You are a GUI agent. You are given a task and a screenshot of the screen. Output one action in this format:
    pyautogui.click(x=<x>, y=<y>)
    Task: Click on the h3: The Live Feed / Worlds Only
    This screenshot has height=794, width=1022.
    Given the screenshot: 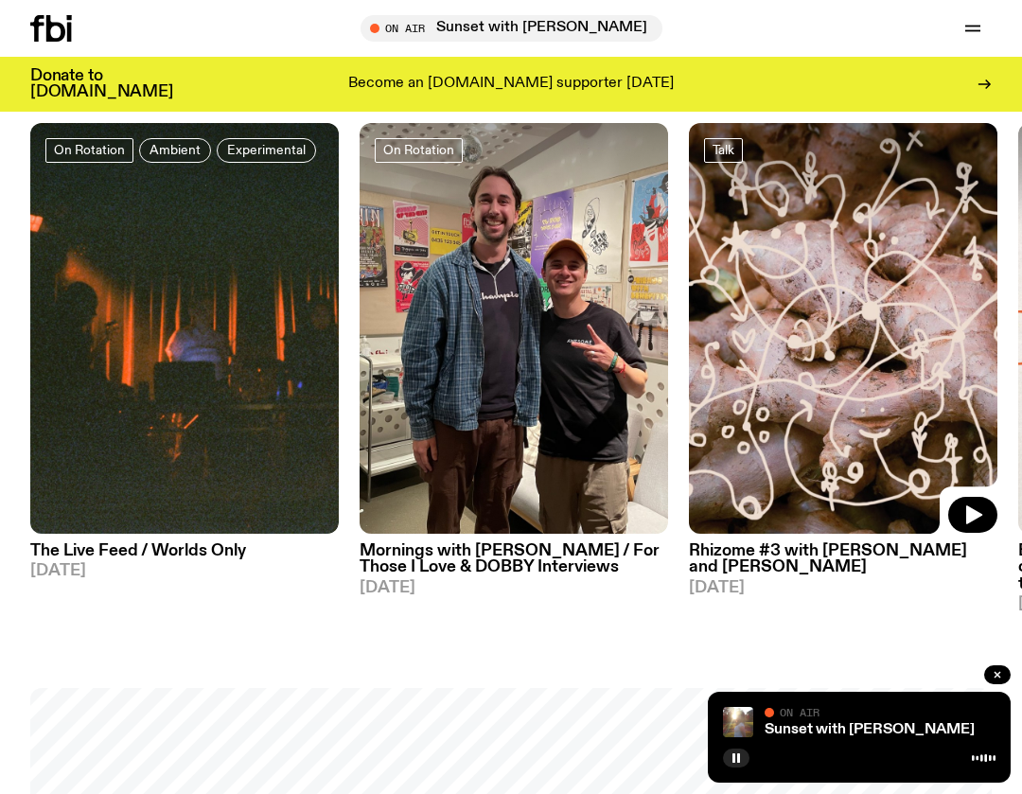 What is the action you would take?
    pyautogui.click(x=185, y=551)
    